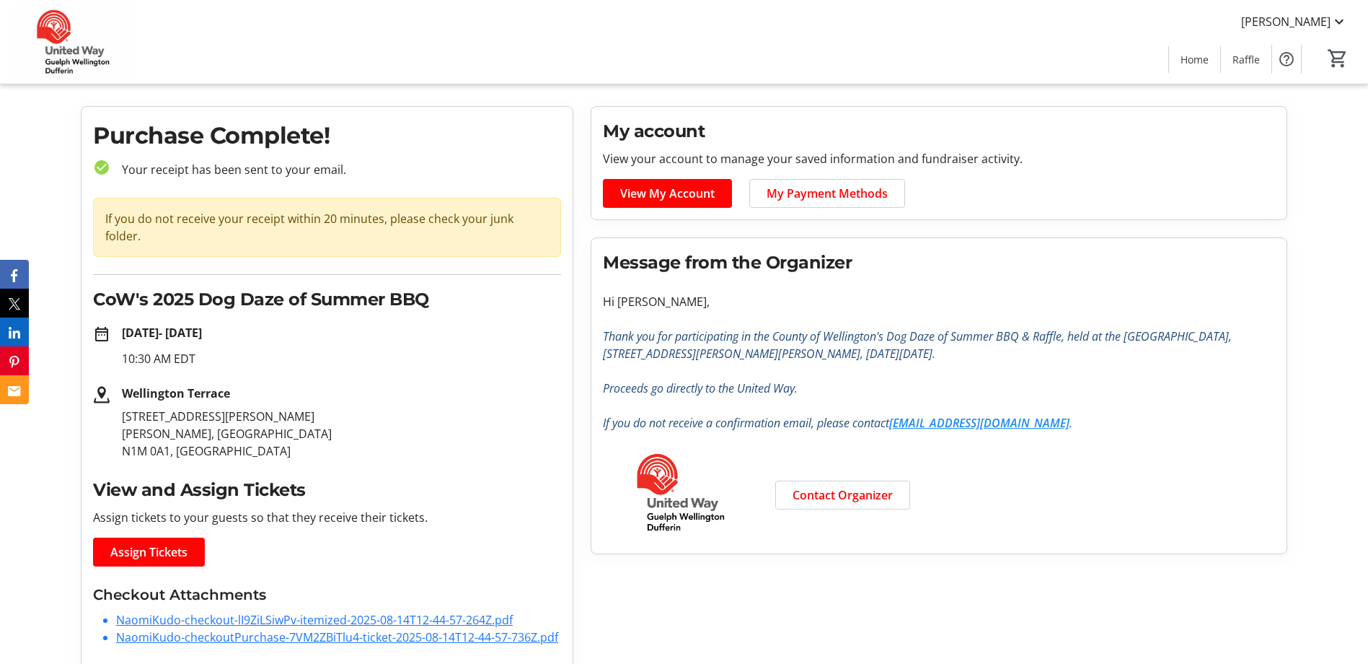 This screenshot has width=1368, height=664. I want to click on h2: My account, so click(939, 131).